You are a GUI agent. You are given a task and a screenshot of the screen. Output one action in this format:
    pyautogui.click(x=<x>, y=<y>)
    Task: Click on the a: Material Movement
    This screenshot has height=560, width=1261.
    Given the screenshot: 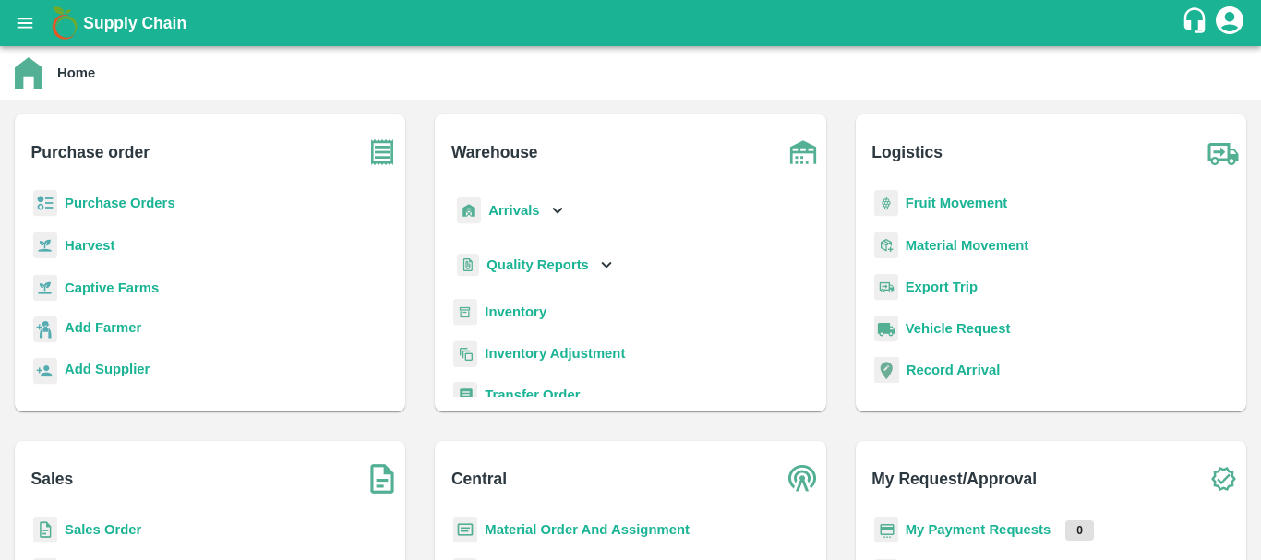 What is the action you would take?
    pyautogui.click(x=967, y=246)
    